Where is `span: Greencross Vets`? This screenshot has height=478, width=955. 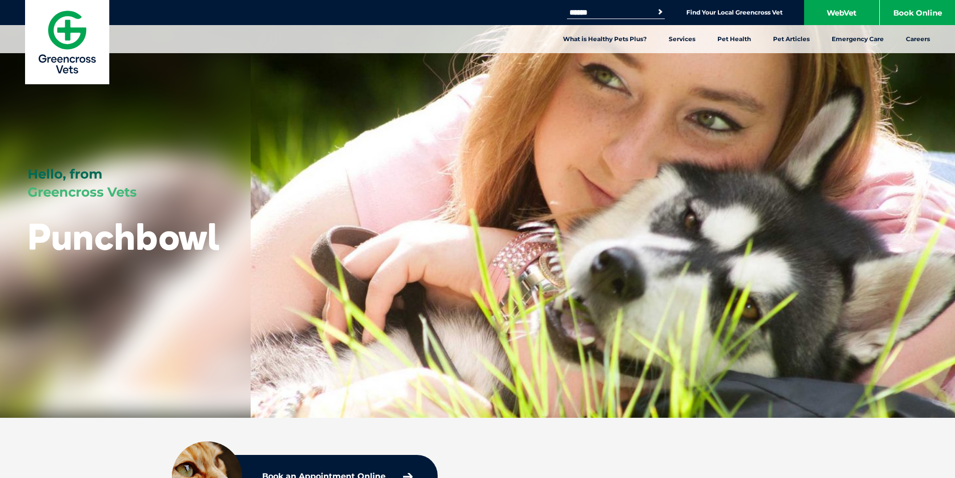
span: Greencross Vets is located at coordinates (82, 192).